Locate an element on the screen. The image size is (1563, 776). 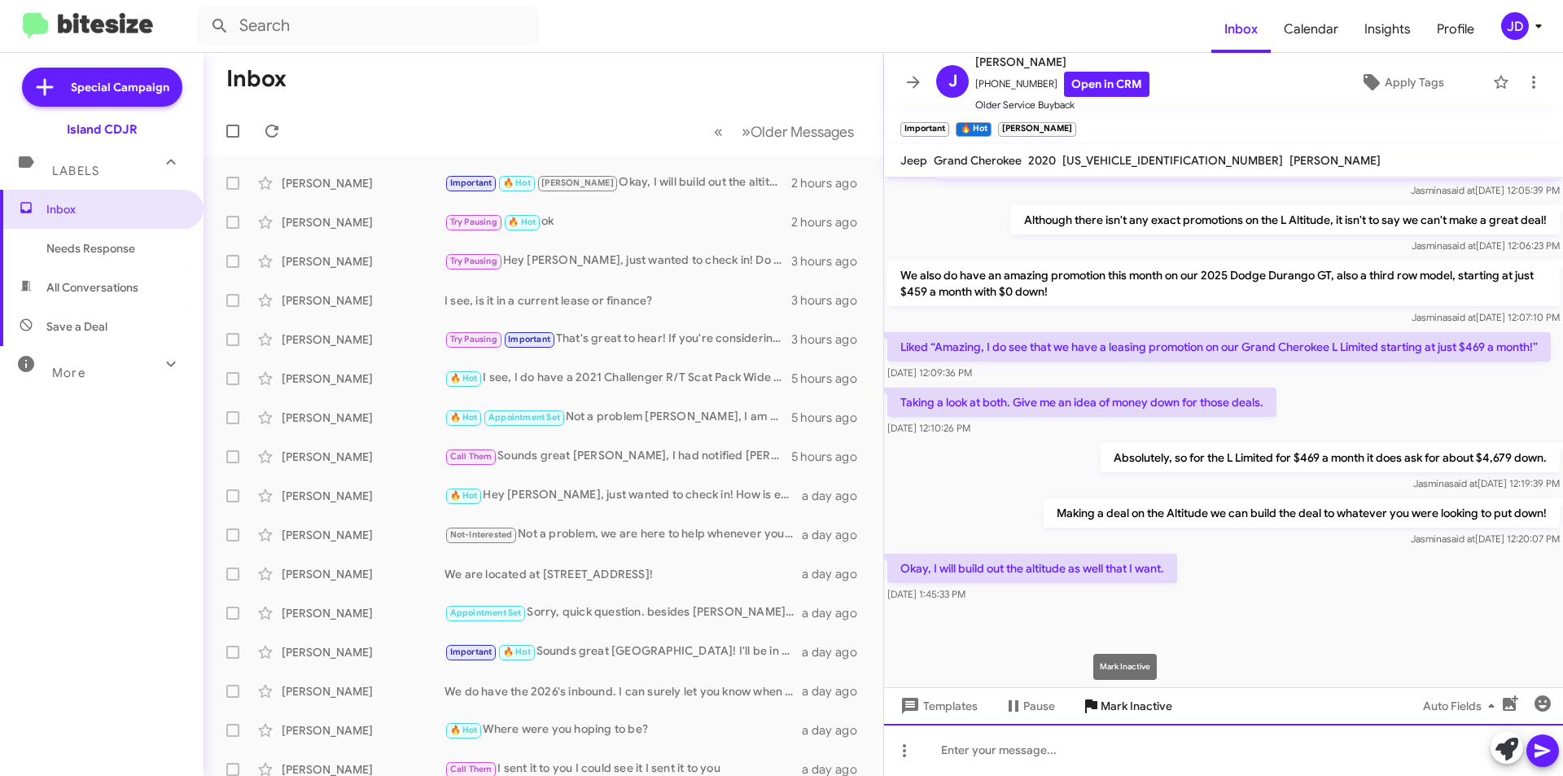
div: Island CDJR is located at coordinates (102, 129).